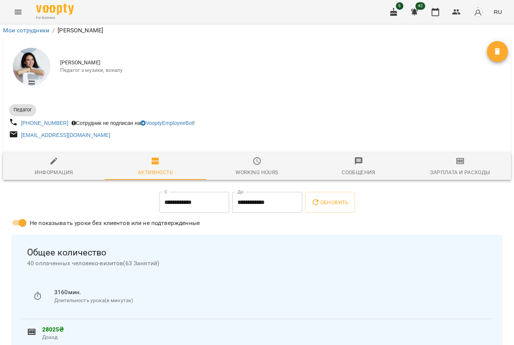 This screenshot has height=345, width=514. I want to click on div: Зарплата и Расходы, so click(460, 172).